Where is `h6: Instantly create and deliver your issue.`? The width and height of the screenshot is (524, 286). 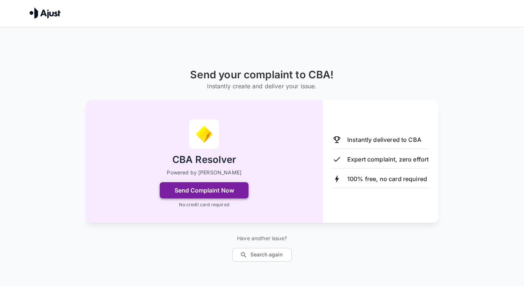 h6: Instantly create and deliver your issue. is located at coordinates (262, 86).